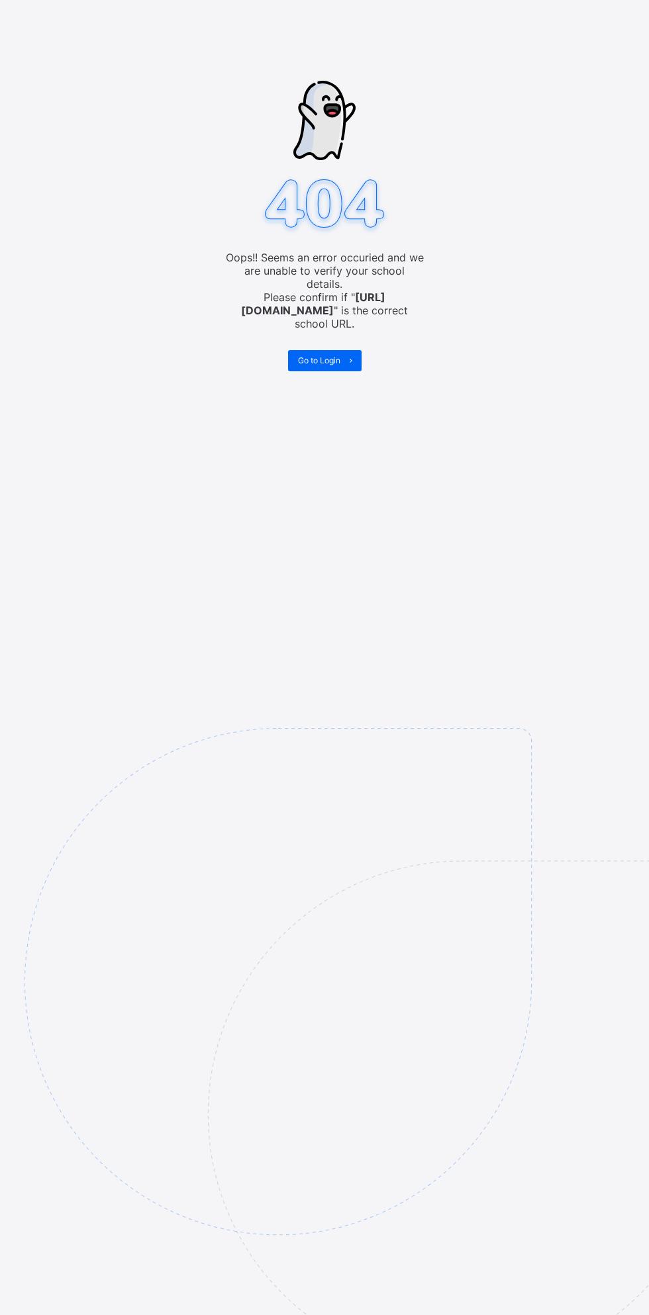  What do you see at coordinates (324, 271) in the screenshot?
I see `span: Oops!! Seems an error occuried and we are unable to verify your school details.` at bounding box center [324, 271].